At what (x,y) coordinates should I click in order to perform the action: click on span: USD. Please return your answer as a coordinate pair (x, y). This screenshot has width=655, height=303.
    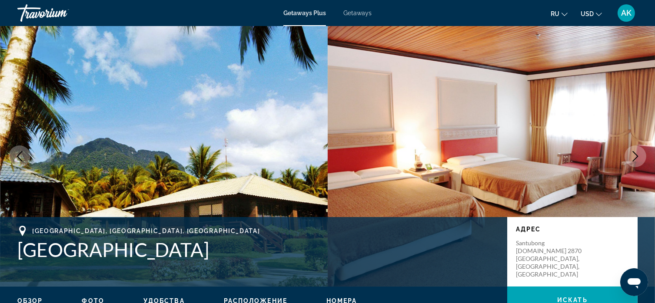
    Looking at the image, I should click on (587, 14).